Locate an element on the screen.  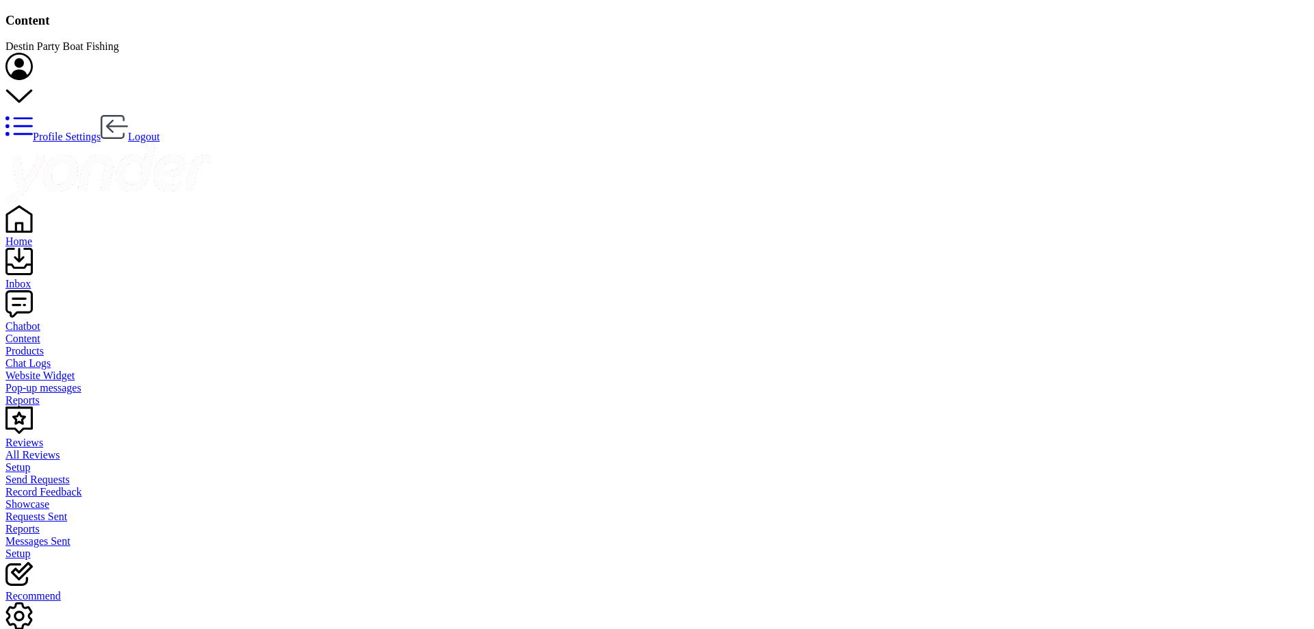
a: Pop-up messages is located at coordinates (657, 388).